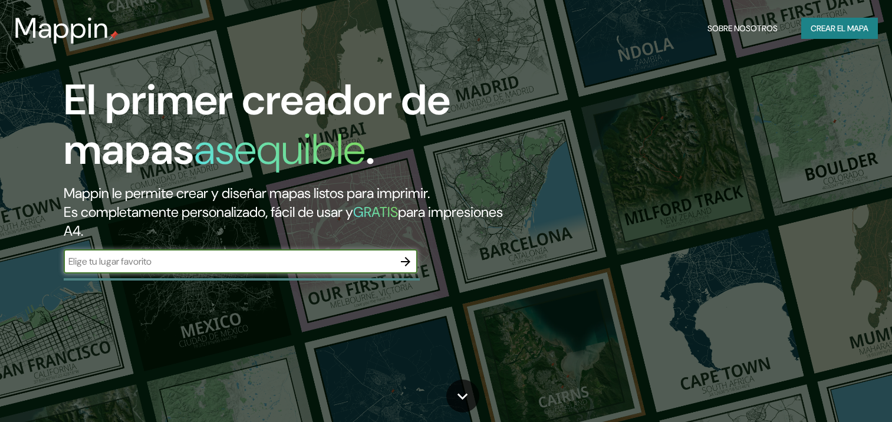  Describe the element at coordinates (742, 28) in the screenshot. I see `button: Sobre nosotros` at that location.